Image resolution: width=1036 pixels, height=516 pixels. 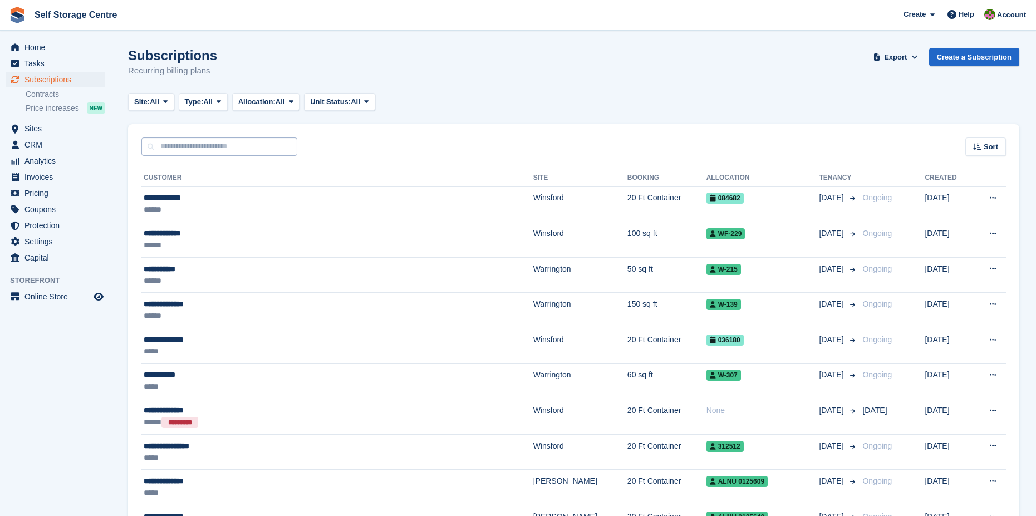 What do you see at coordinates (737, 482) in the screenshot?
I see `span: ALNU 0125609` at bounding box center [737, 482].